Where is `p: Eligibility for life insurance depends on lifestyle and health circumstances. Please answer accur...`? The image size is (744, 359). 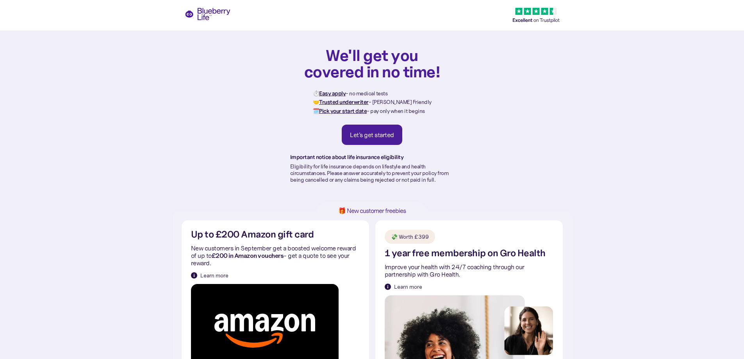 p: Eligibility for life insurance depends on lifestyle and health circumstances. Please answer accur... is located at coordinates (372, 173).